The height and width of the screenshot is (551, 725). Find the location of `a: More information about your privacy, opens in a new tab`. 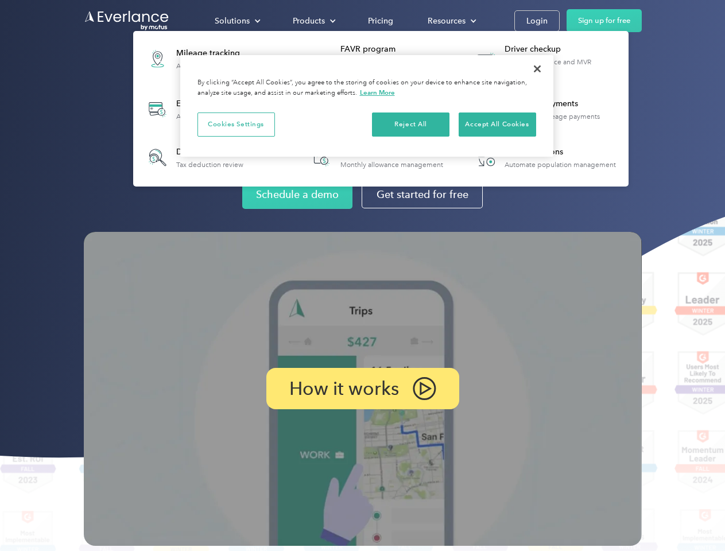

a: More information about your privacy, opens in a new tab is located at coordinates (377, 92).